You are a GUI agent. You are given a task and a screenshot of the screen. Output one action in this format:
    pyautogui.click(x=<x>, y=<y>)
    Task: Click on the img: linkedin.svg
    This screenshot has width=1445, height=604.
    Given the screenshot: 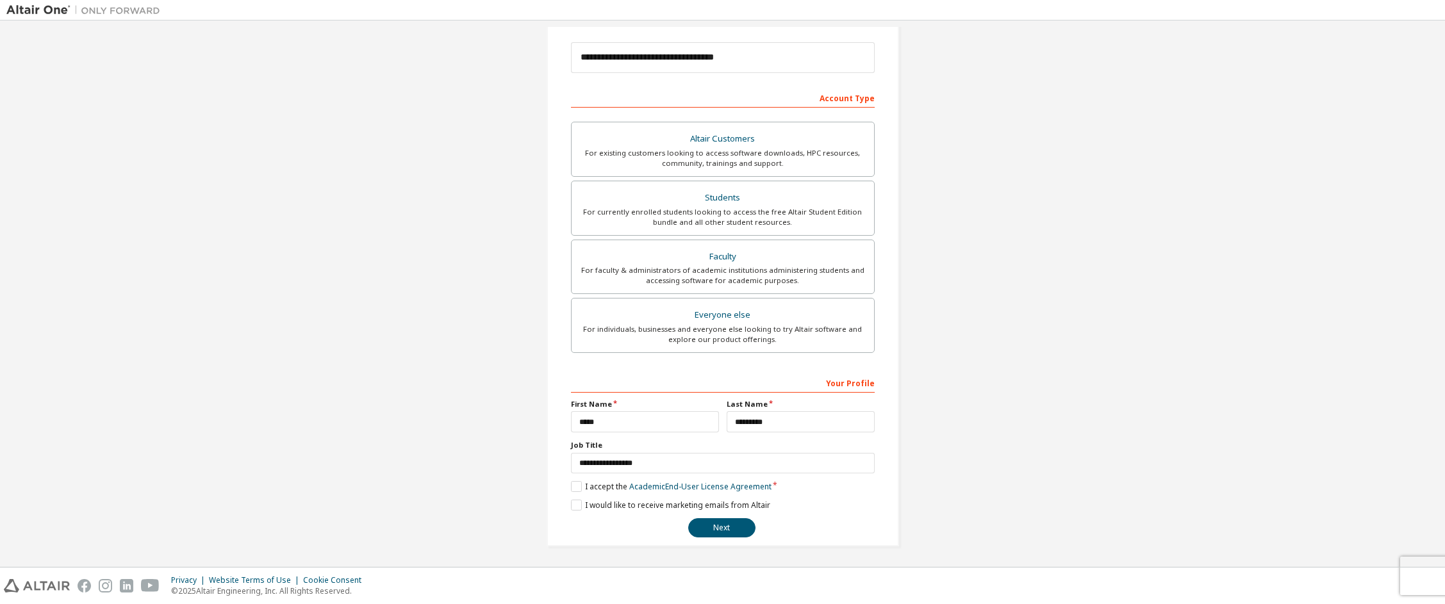 What is the action you would take?
    pyautogui.click(x=126, y=586)
    